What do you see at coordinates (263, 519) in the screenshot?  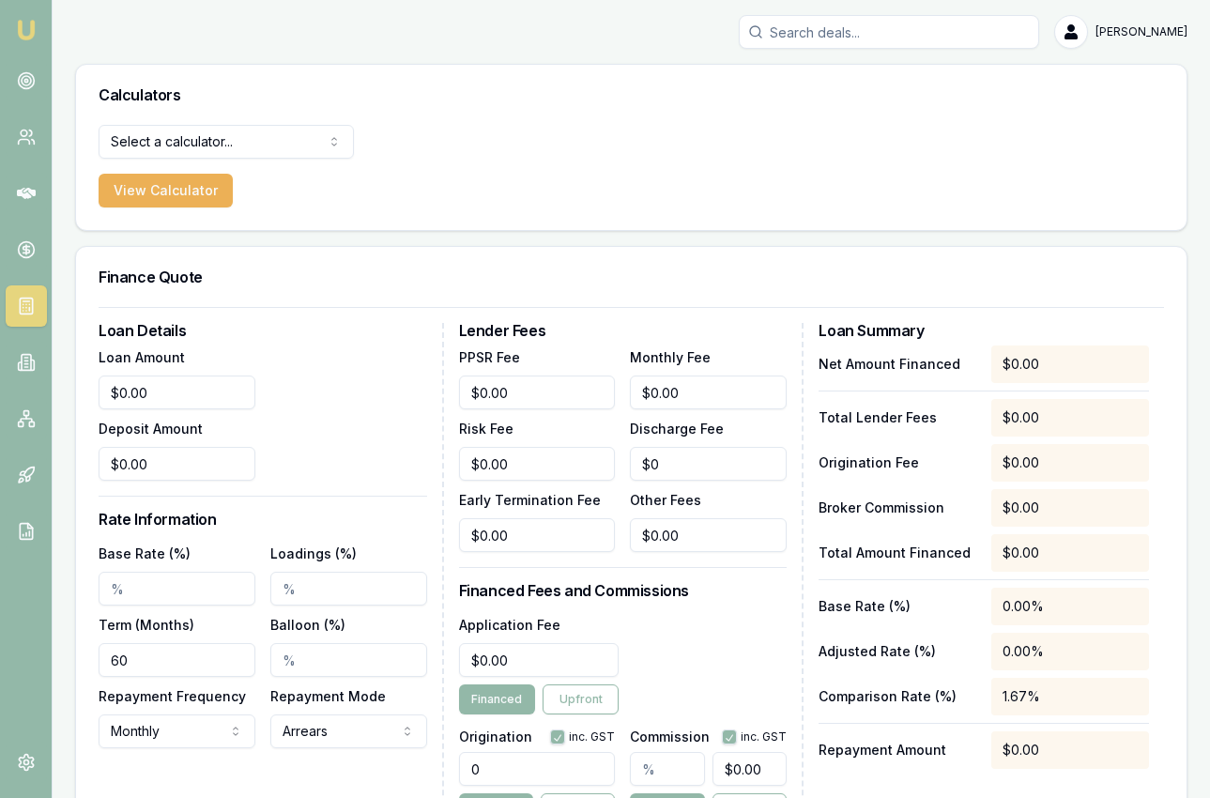 I see `h3: Rate Information` at bounding box center [263, 519].